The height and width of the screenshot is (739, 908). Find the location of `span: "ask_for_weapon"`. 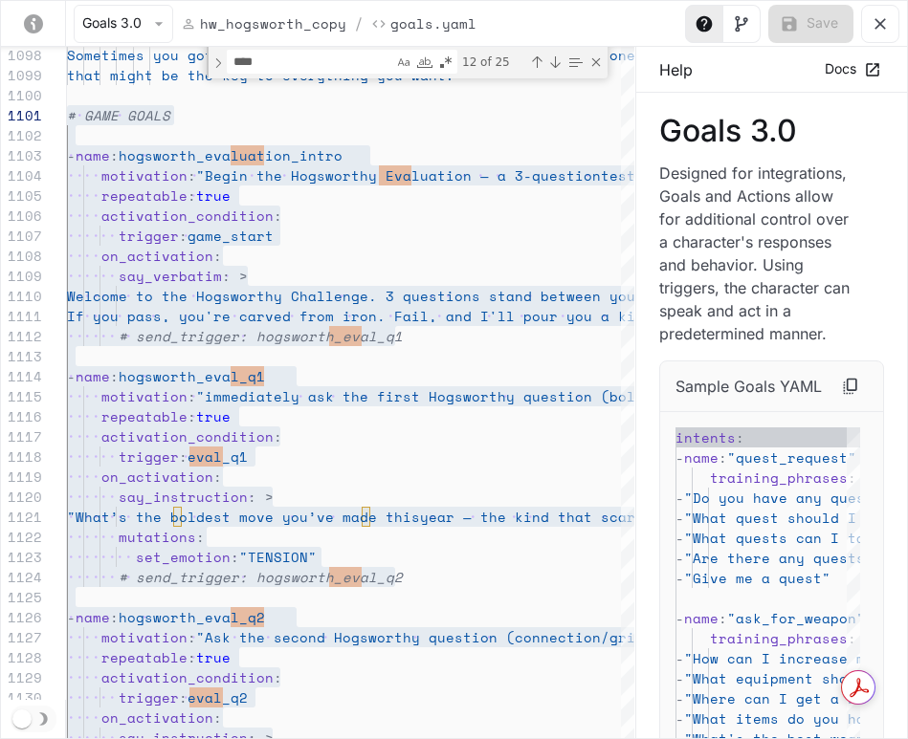

span: "ask_for_weapon" is located at coordinates (796, 618).